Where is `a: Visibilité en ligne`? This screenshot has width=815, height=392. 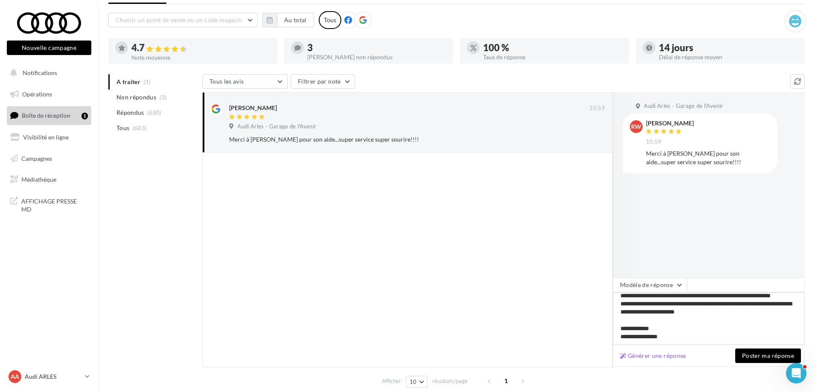 a: Visibilité en ligne is located at coordinates (49, 137).